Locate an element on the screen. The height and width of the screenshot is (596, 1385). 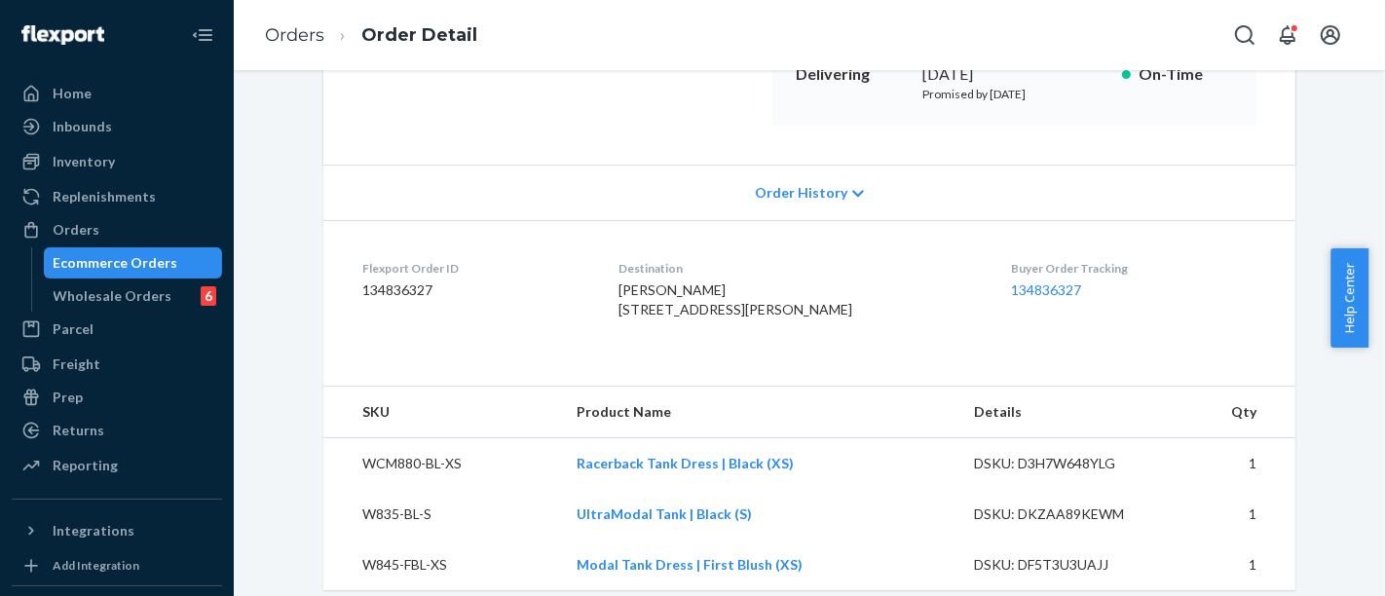
div: Replenishments is located at coordinates (104, 197).